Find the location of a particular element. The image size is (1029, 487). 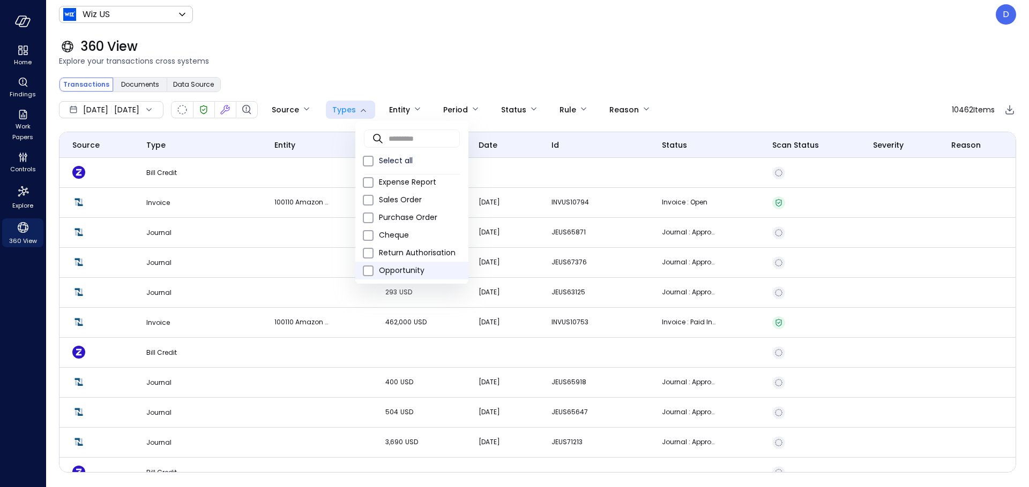

span: Sales Order is located at coordinates (419, 200).